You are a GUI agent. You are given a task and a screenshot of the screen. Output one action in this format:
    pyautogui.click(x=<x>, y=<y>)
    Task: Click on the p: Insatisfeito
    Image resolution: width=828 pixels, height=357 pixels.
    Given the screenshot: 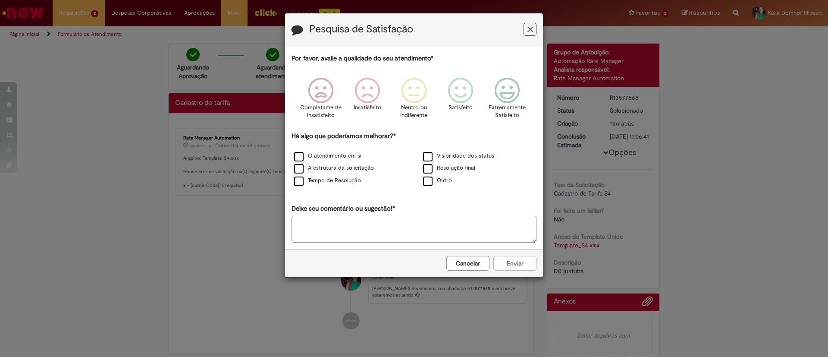 What is the action you would take?
    pyautogui.click(x=368, y=107)
    